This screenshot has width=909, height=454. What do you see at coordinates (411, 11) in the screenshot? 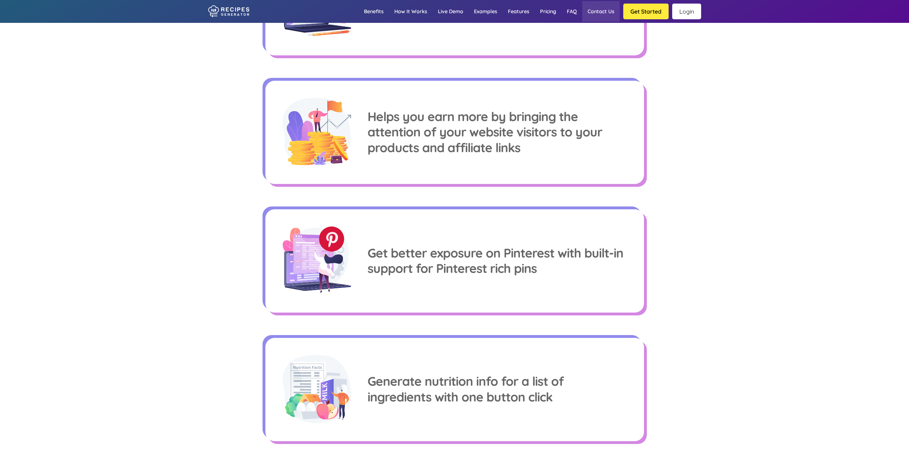
I see `a: How it works` at bounding box center [411, 11].